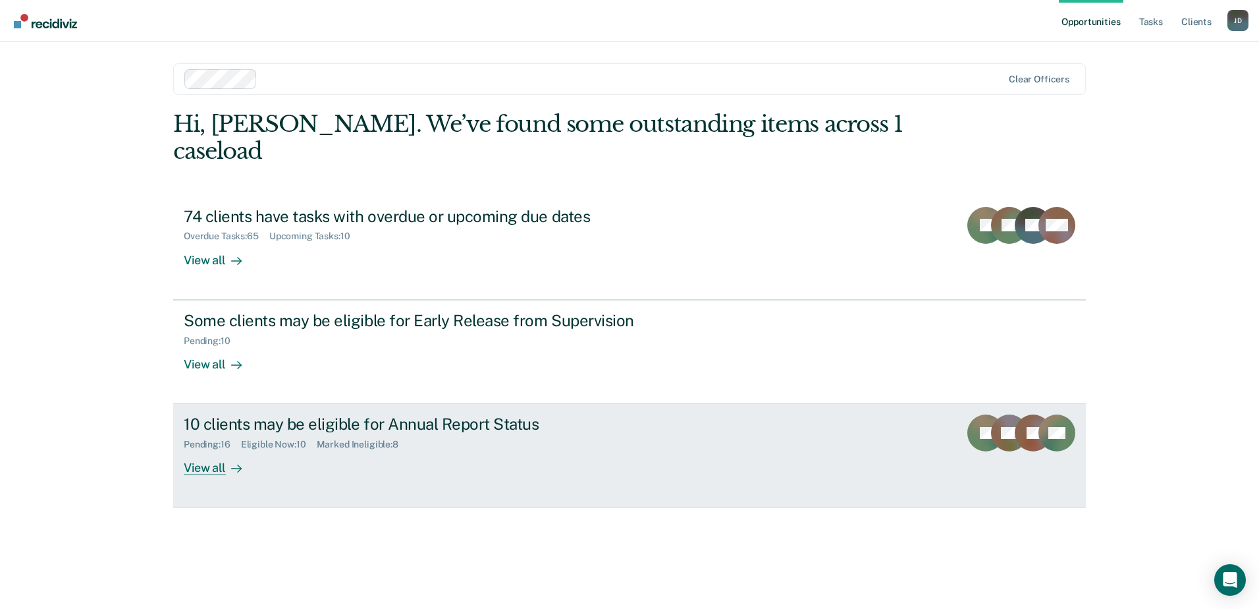 The height and width of the screenshot is (609, 1259). Describe the element at coordinates (212, 444) in the screenshot. I see `div: Pending : 16` at that location.